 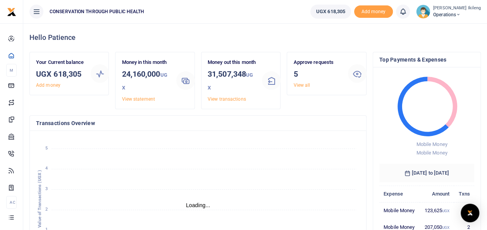 I want to click on li: M, so click(x=11, y=70).